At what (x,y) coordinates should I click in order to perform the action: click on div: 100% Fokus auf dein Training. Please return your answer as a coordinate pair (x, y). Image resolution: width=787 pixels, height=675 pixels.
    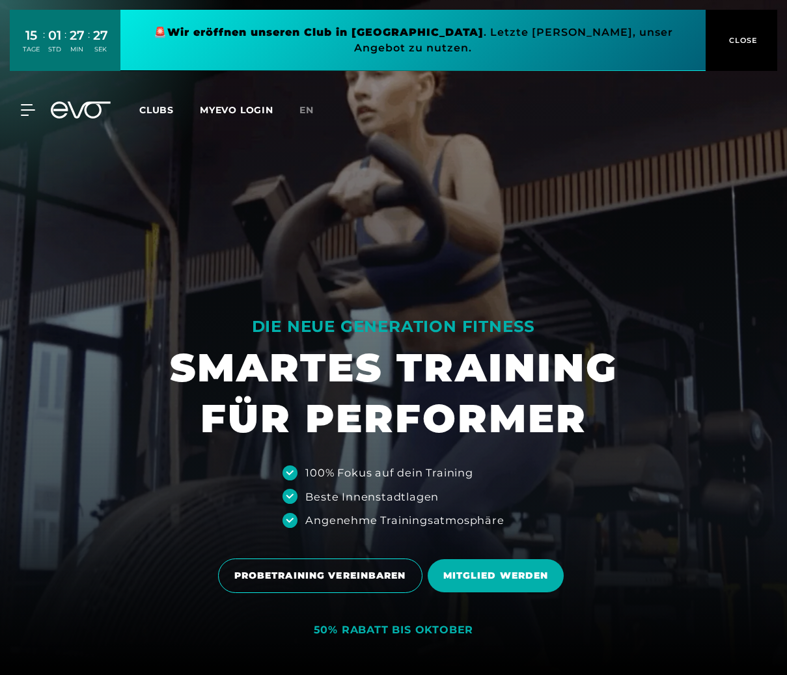
    Looking at the image, I should click on (389, 472).